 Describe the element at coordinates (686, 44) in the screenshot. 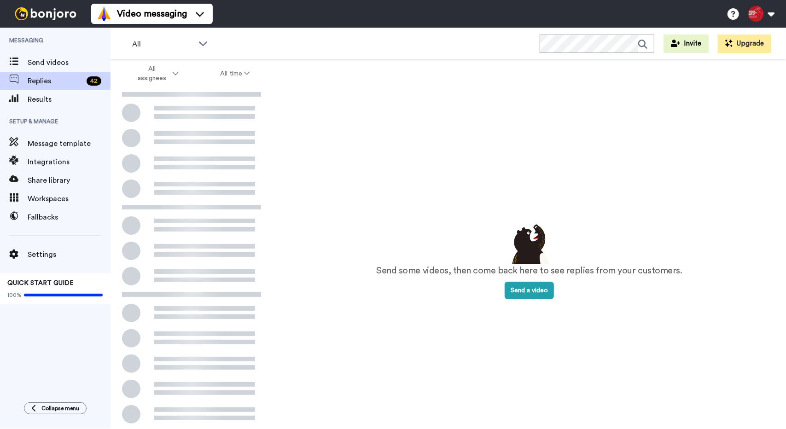

I see `button: Invite` at that location.